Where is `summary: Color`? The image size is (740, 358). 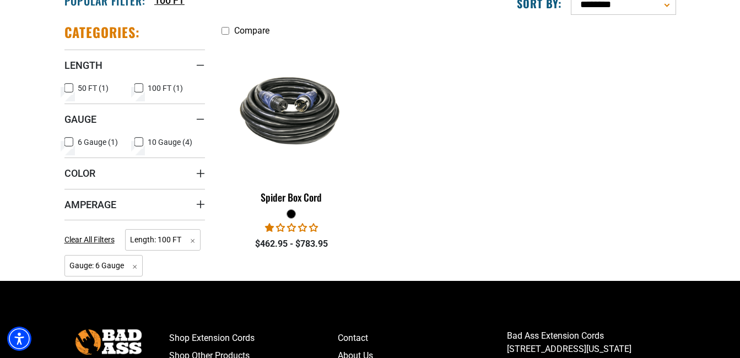
summary: Color is located at coordinates (134, 173).